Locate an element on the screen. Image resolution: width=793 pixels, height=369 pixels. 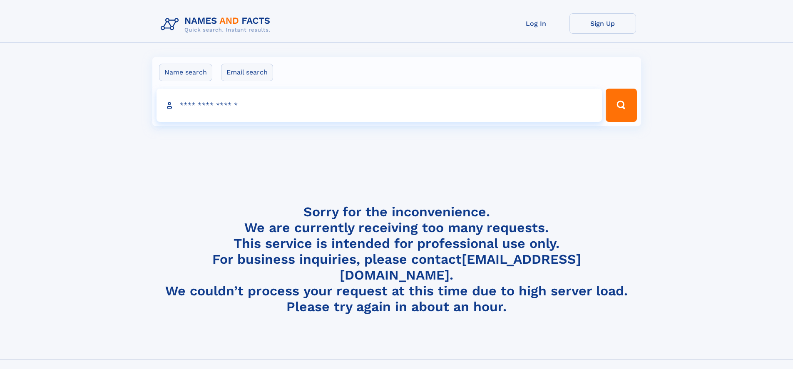
a: Log In is located at coordinates (536, 23).